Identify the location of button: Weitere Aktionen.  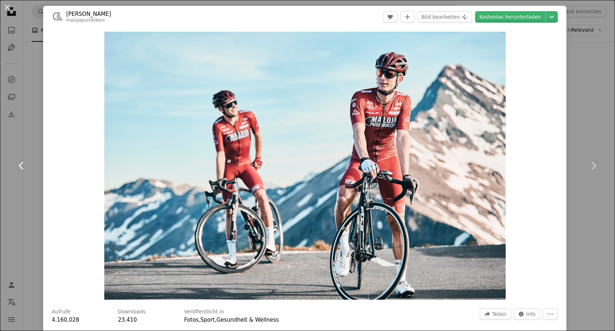
(550, 314).